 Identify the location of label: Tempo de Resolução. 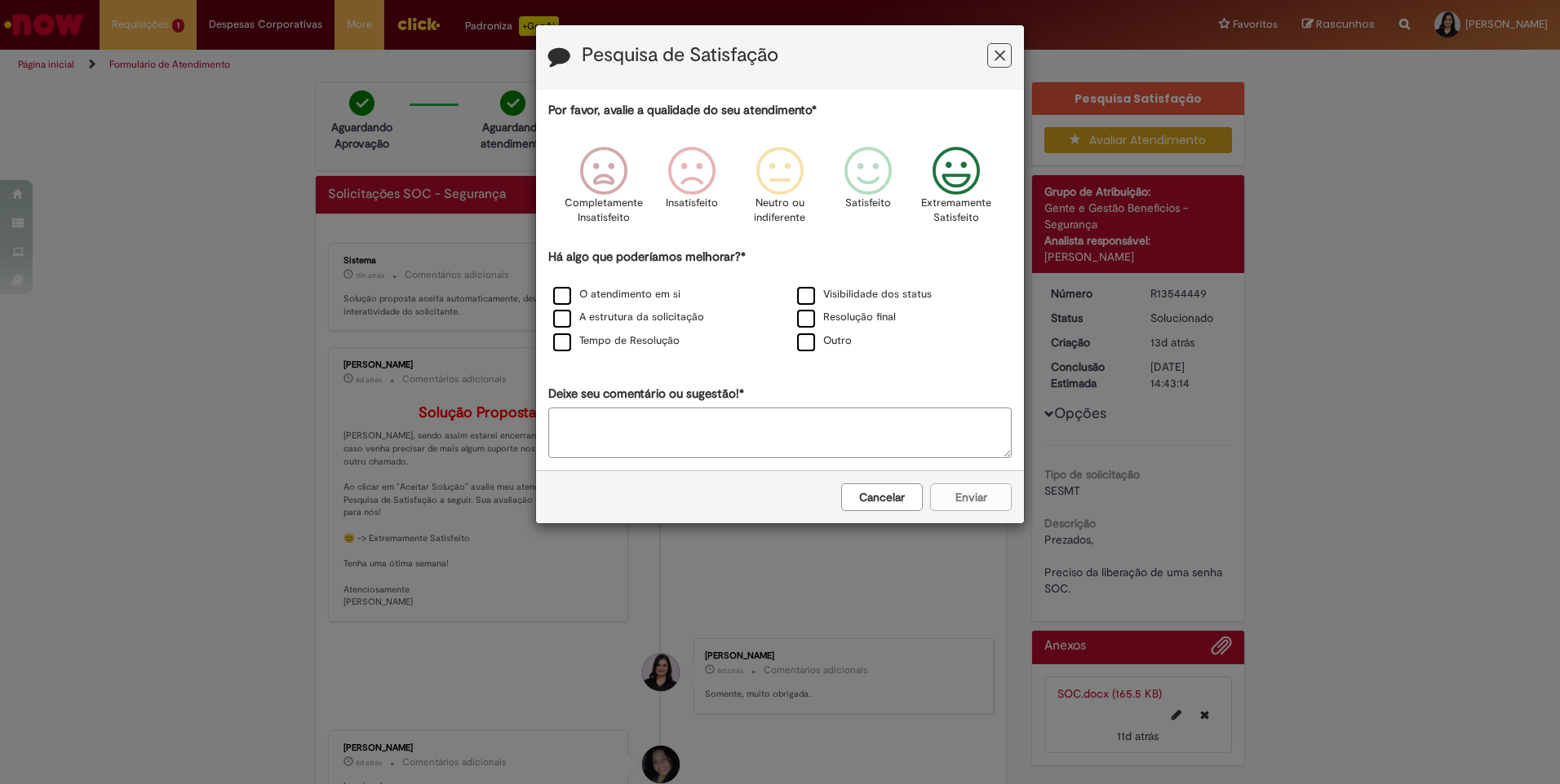
(616, 341).